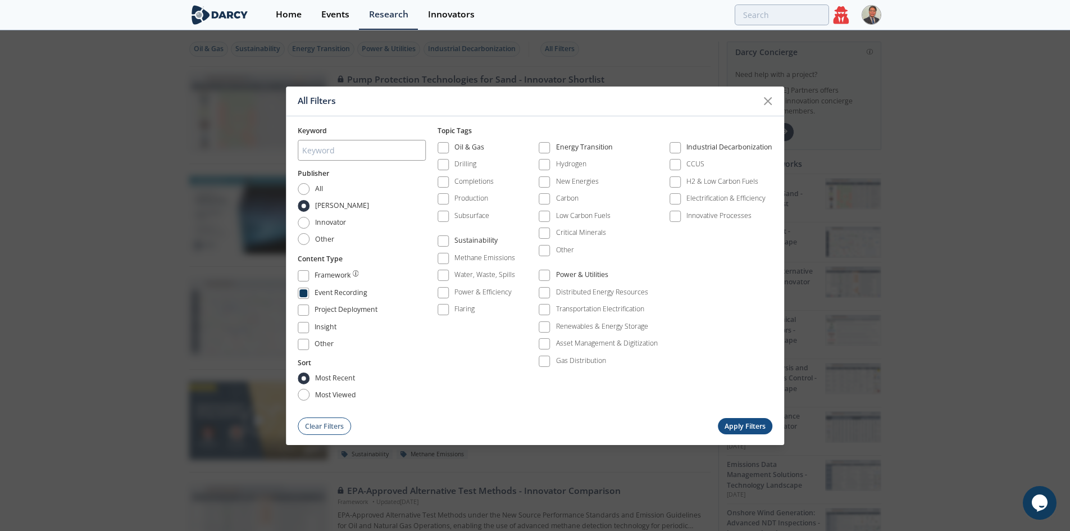  What do you see at coordinates (319, 189) in the screenshot?
I see `span: All` at bounding box center [319, 189].